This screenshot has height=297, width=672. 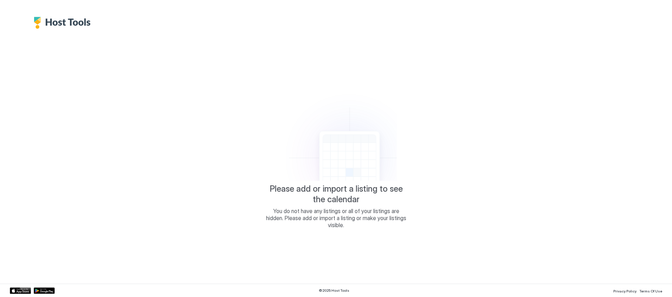 I want to click on div: Host Tools Logo, so click(x=64, y=23).